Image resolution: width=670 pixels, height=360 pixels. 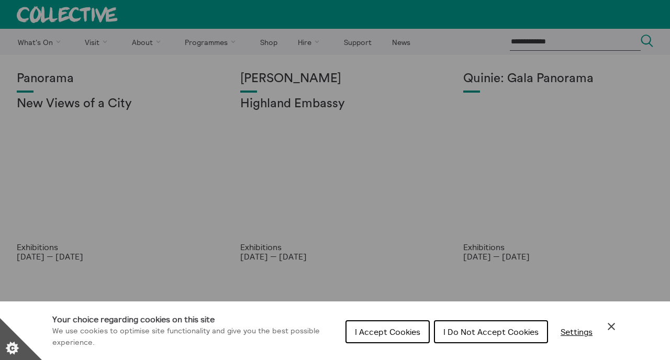 I want to click on span: I Accept Cookies, so click(x=387, y=332).